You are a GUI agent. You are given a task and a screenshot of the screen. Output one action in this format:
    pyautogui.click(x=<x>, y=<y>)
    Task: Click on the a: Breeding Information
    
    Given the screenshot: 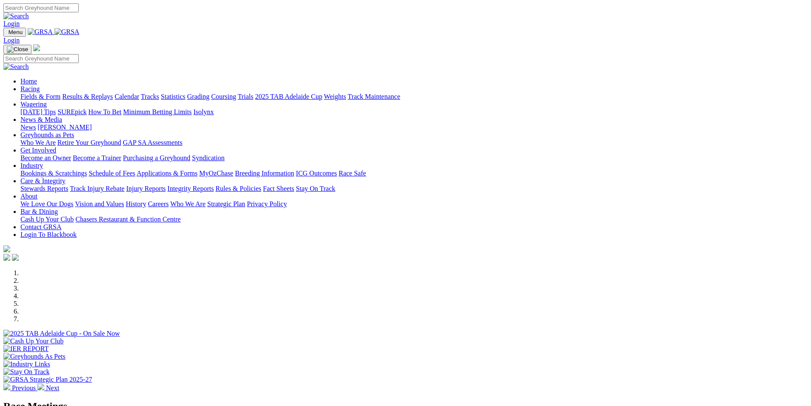 What is the action you would take?
    pyautogui.click(x=264, y=173)
    